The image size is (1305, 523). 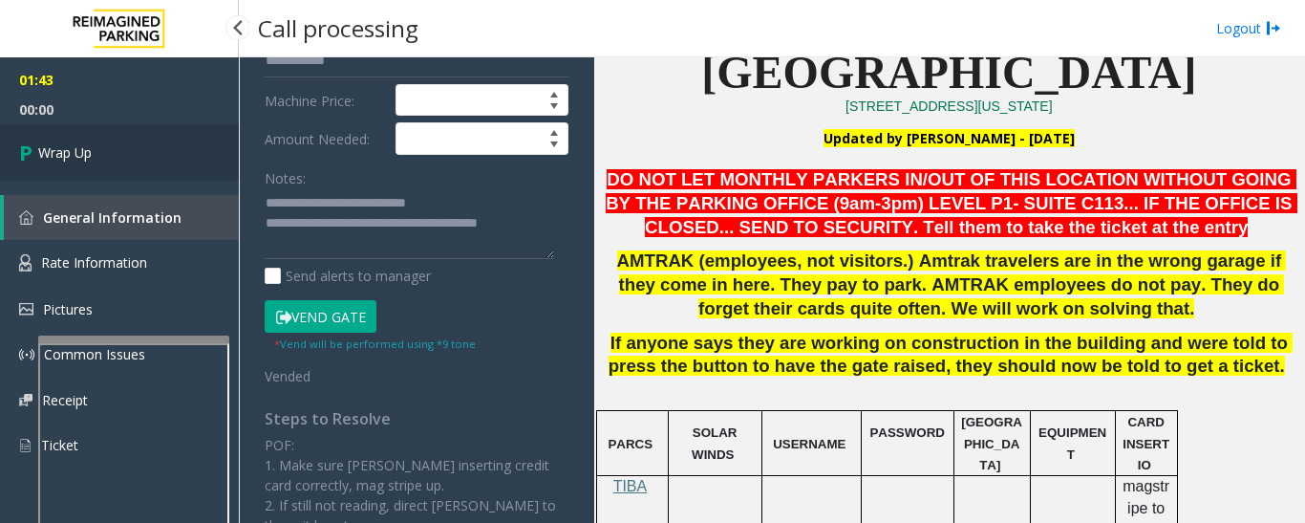 I want to click on span: SOLAR WINDS, so click(x=716, y=442).